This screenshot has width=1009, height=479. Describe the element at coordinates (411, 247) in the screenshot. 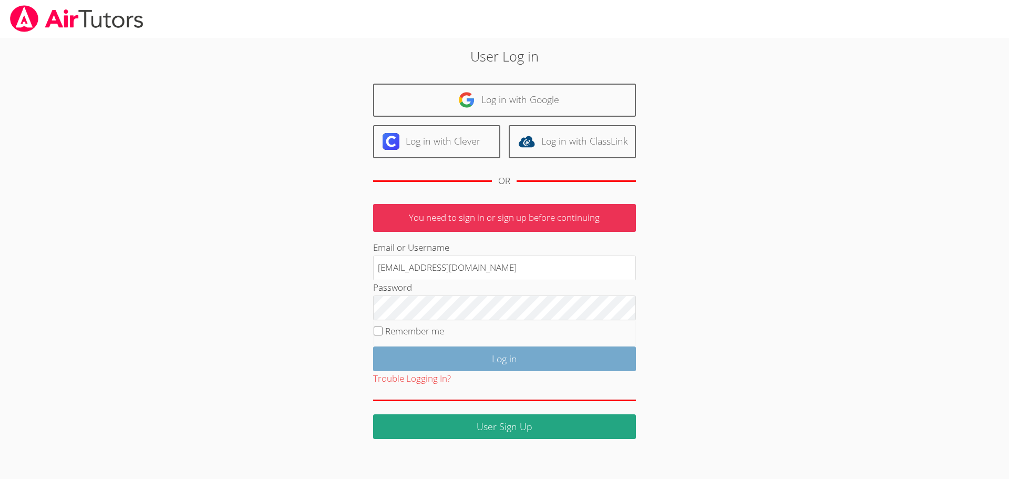

I see `label: Email or Username` at that location.